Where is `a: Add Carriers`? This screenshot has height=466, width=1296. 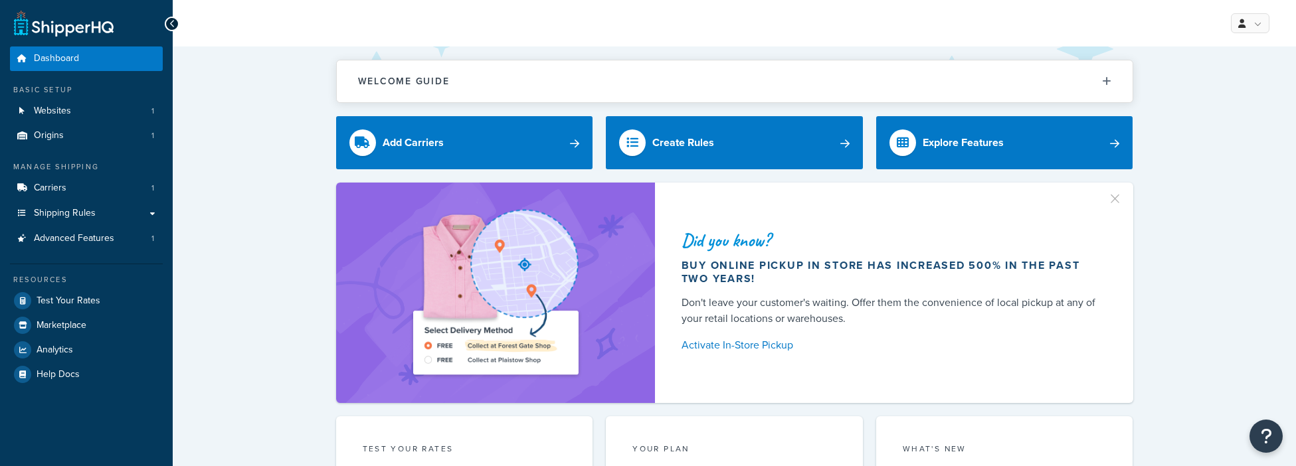 a: Add Carriers is located at coordinates (464, 143).